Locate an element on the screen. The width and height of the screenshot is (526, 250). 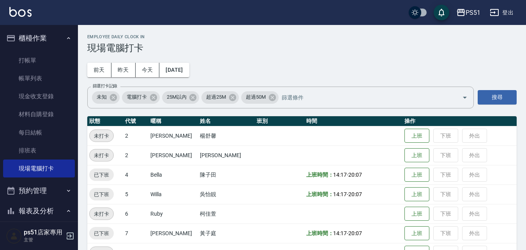
a: 打帳單 is located at coordinates (39, 60).